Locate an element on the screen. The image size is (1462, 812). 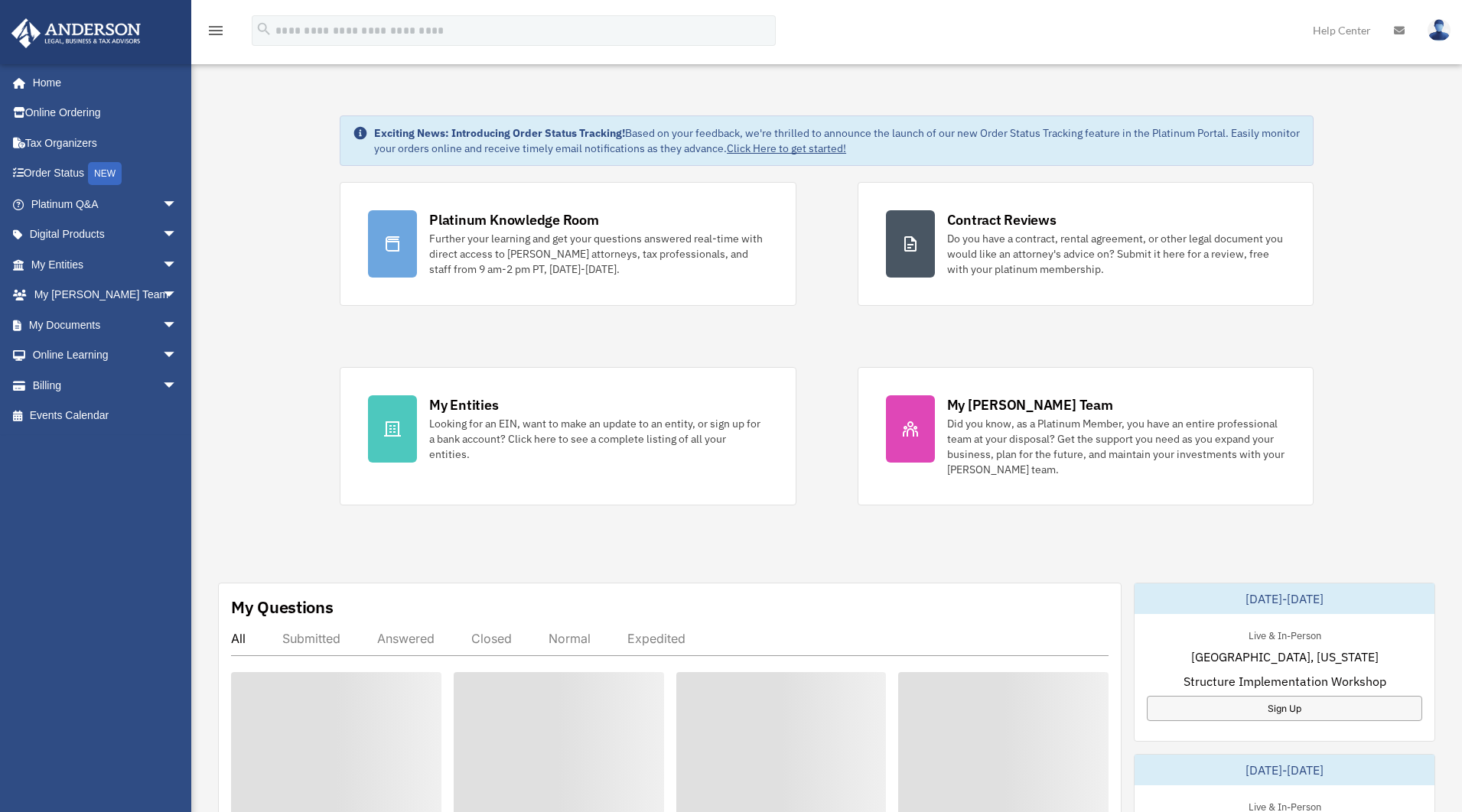
a: My Documentsarrow_drop_down is located at coordinates (106, 325).